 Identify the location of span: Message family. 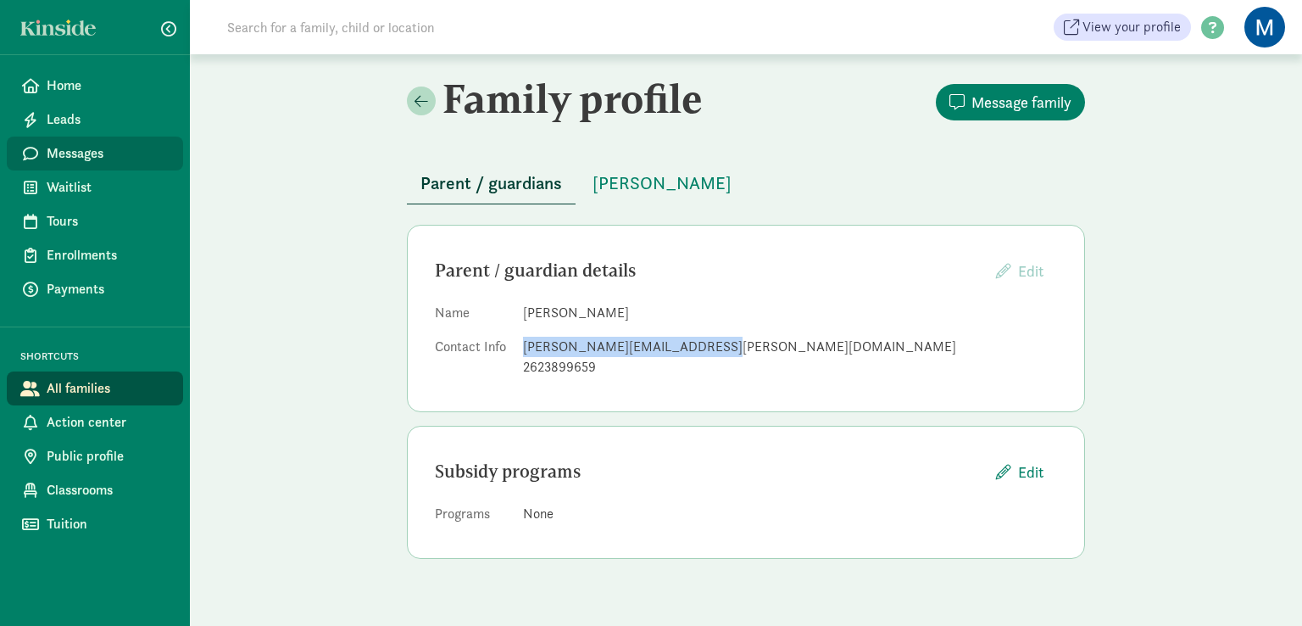
(1022, 102).